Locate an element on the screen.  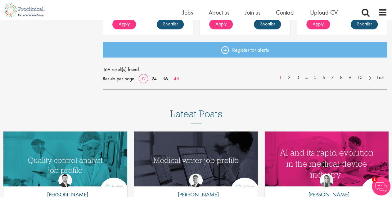
a: Register for alerts is located at coordinates (245, 50).